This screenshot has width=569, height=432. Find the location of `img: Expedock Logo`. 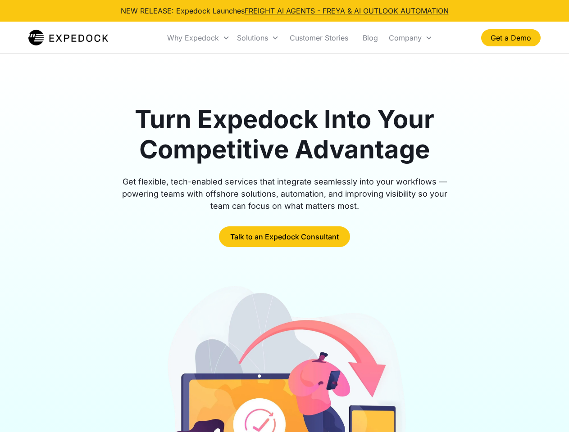

img: Expedock Logo is located at coordinates (68, 38).